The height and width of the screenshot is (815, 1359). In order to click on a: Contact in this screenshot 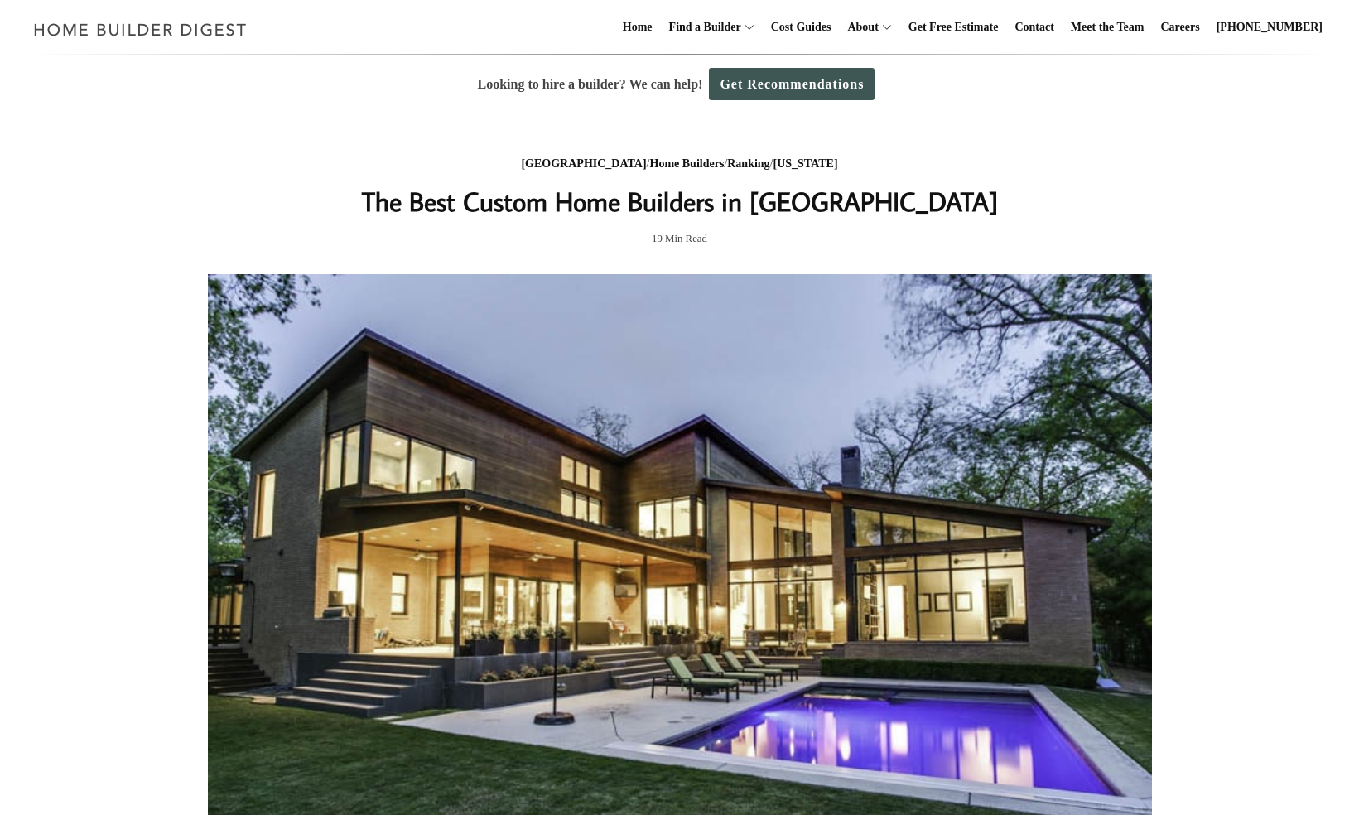, I will do `click(1034, 27)`.